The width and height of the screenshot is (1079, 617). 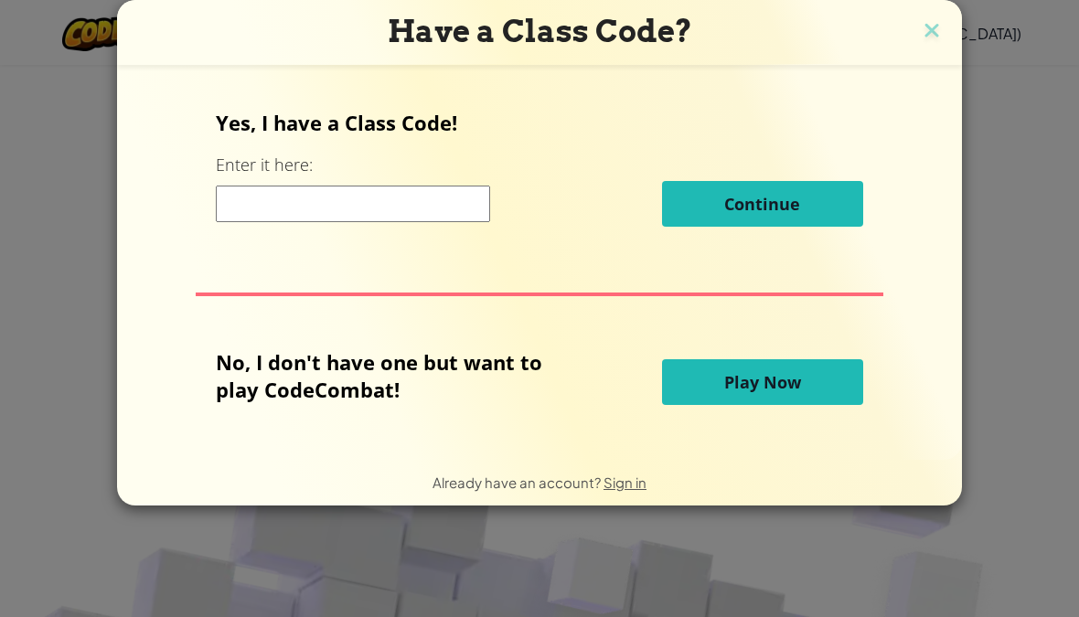 What do you see at coordinates (624, 482) in the screenshot?
I see `span: Sign in` at bounding box center [624, 482].